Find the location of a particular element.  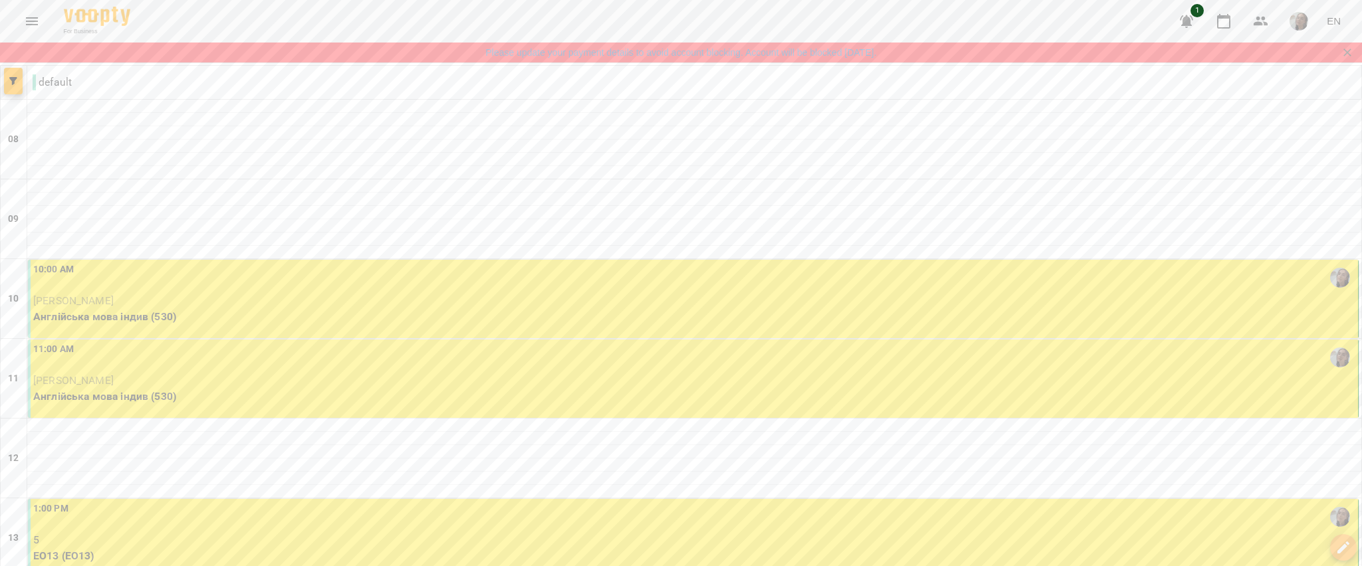

h6: 10 is located at coordinates (13, 299).